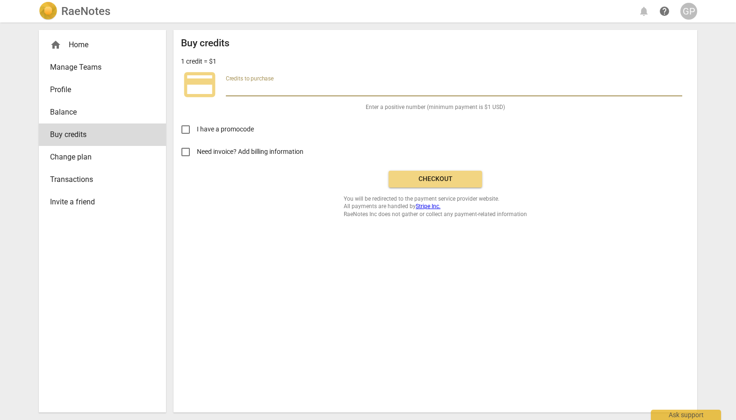 The height and width of the screenshot is (420, 736). I want to click on span: Change plan, so click(99, 157).